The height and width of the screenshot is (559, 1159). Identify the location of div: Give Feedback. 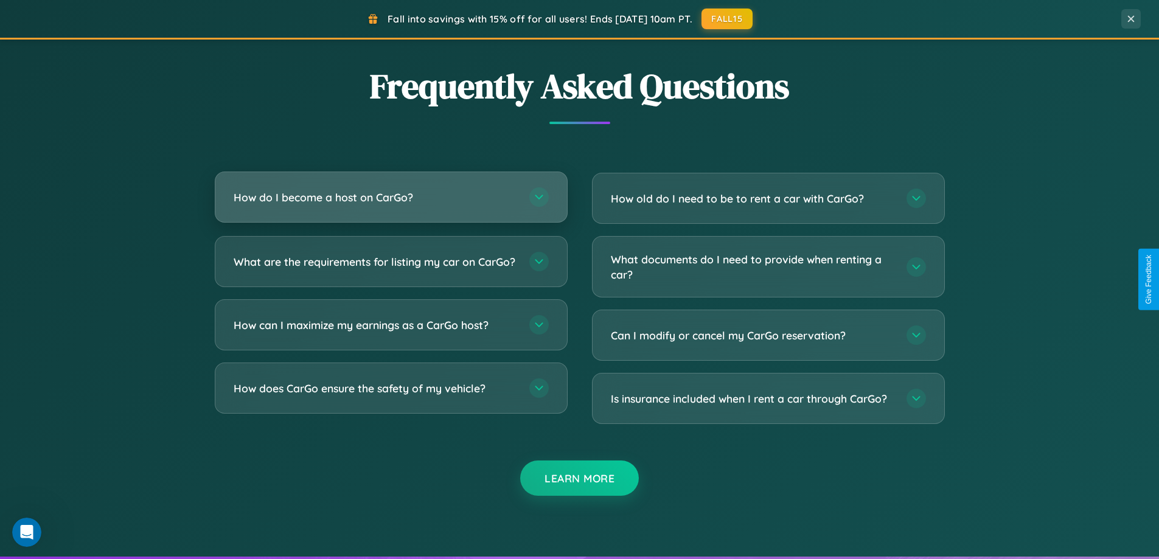
(1149, 279).